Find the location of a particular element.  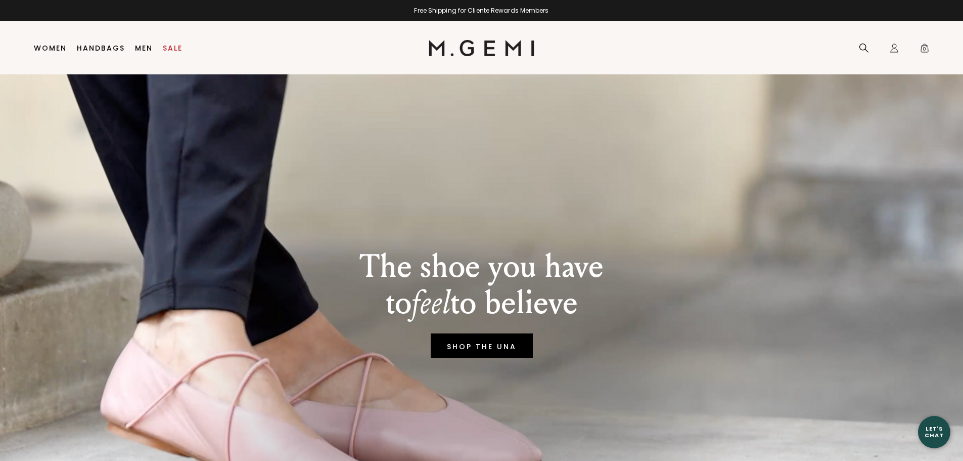

a: Handbags is located at coordinates (101, 48).